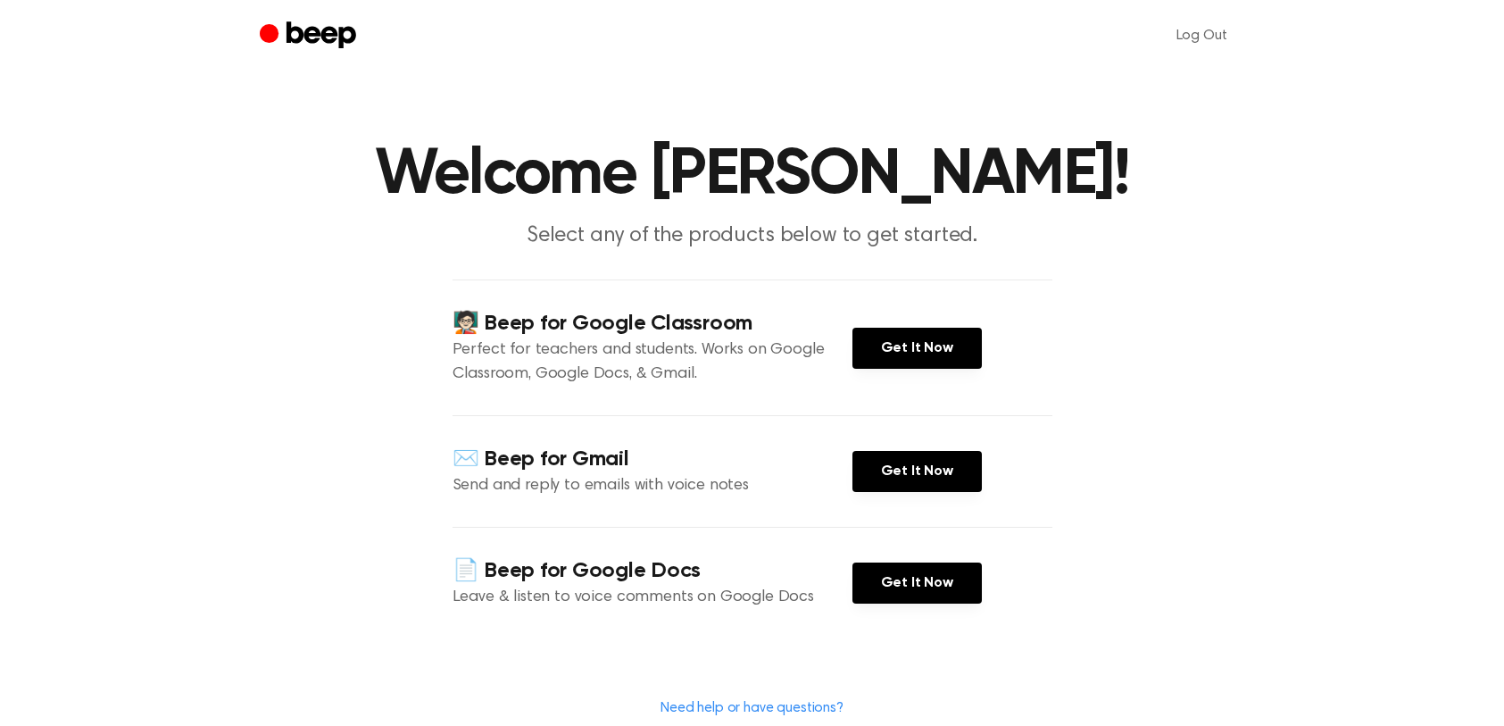 This screenshot has height=726, width=1504. What do you see at coordinates (652, 323) in the screenshot?
I see `h4: 🧑🏻‍🏫 Beep for Google Classroom` at bounding box center [652, 323].